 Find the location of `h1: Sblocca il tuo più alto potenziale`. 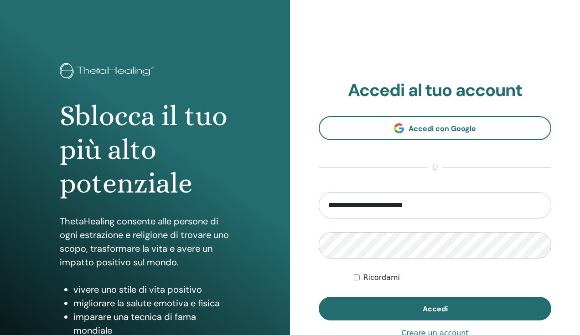

h1: Sblocca il tuo più alto potenziale is located at coordinates (145, 150).